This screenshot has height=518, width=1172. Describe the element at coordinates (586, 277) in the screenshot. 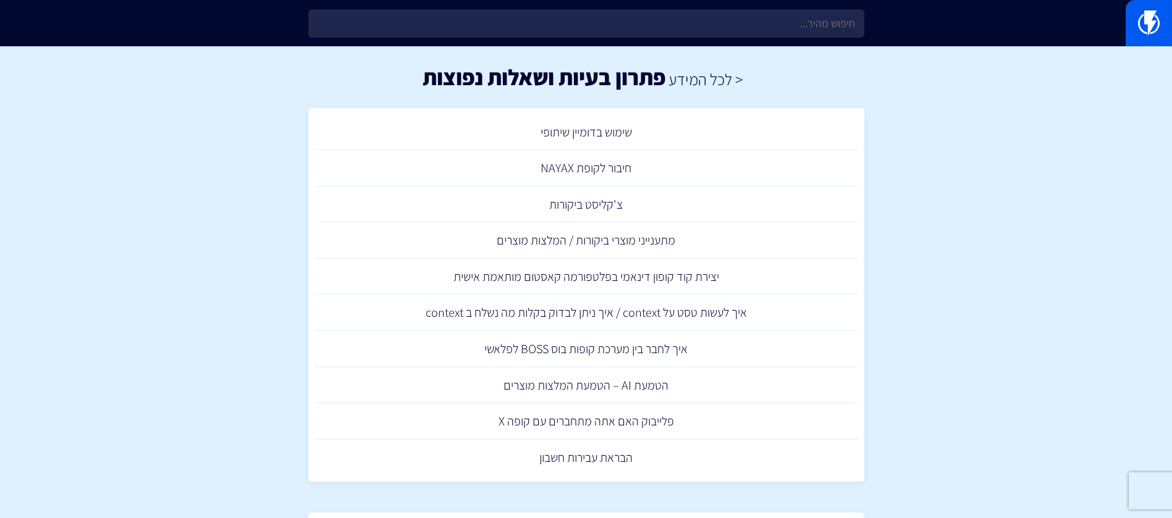

I see `a: יצירת קוד קופון דינאמי בפלטפורמה קאסטום מותאמת אישית` at that location.